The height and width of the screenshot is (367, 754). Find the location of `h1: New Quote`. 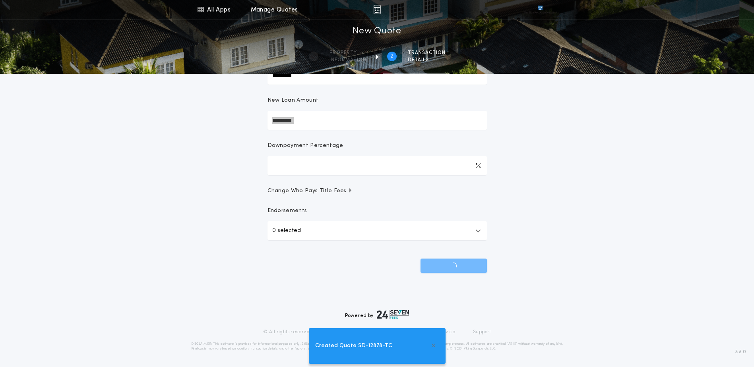

h1: New Quote is located at coordinates (377, 31).